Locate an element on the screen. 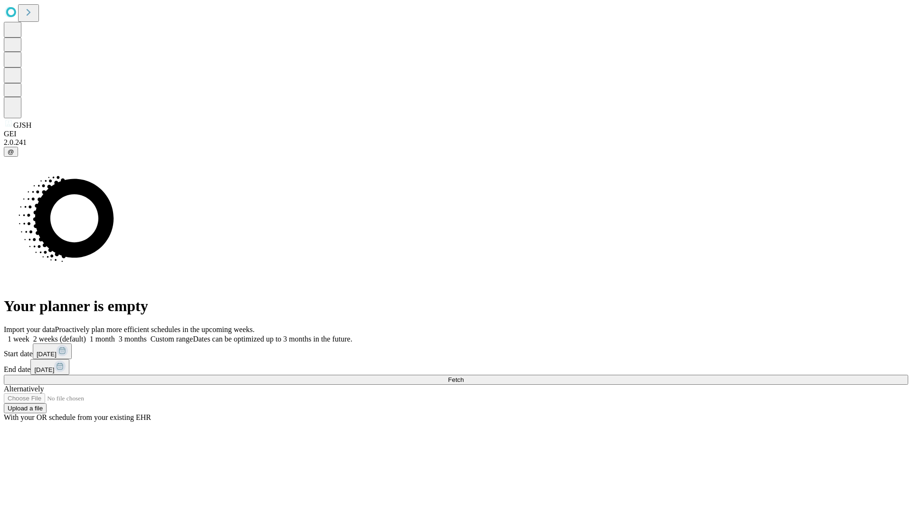  span: GJSH is located at coordinates (22, 125).